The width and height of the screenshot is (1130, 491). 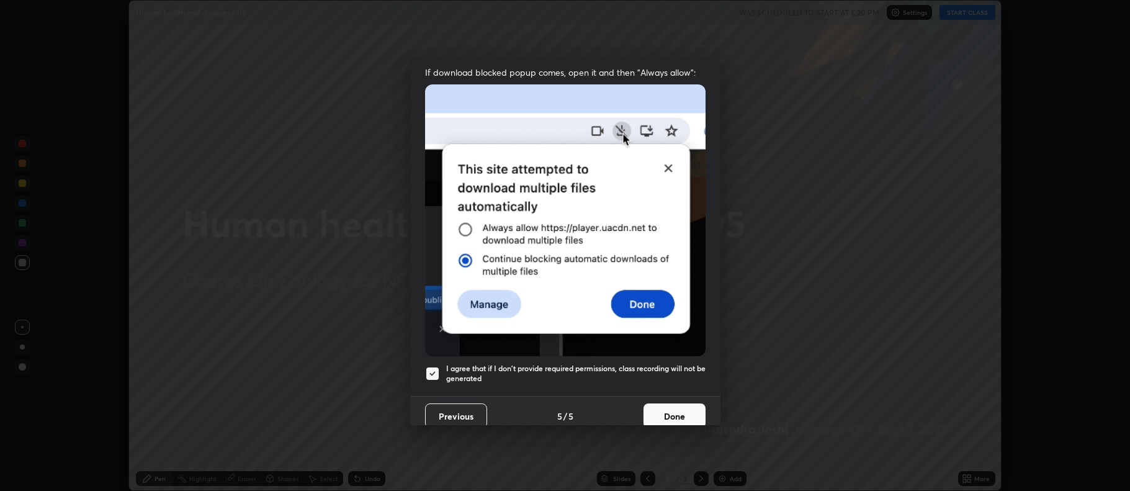 What do you see at coordinates (576, 373) in the screenshot?
I see `h5: I agree that if I don't provide required permissions, class recording will not be generated` at bounding box center [576, 373].